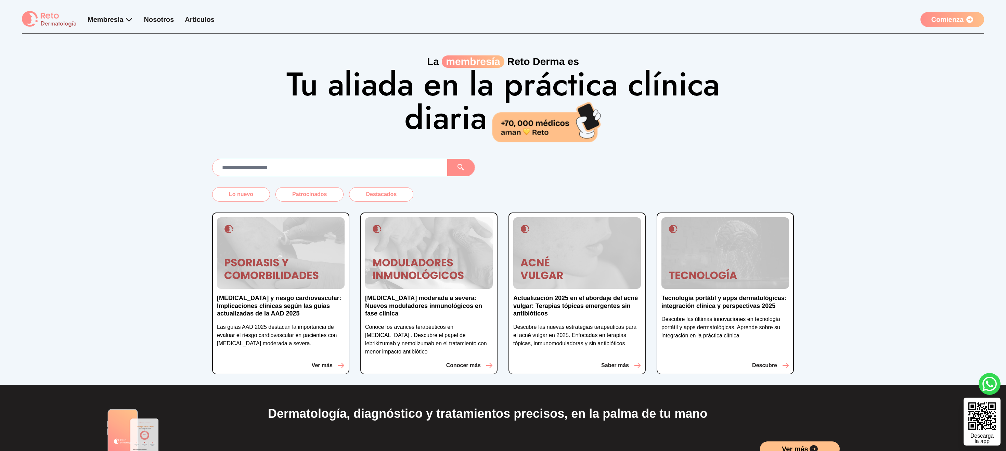 This screenshot has width=1006, height=451. Describe the element at coordinates (615, 366) in the screenshot. I see `p: Saber más` at that location.